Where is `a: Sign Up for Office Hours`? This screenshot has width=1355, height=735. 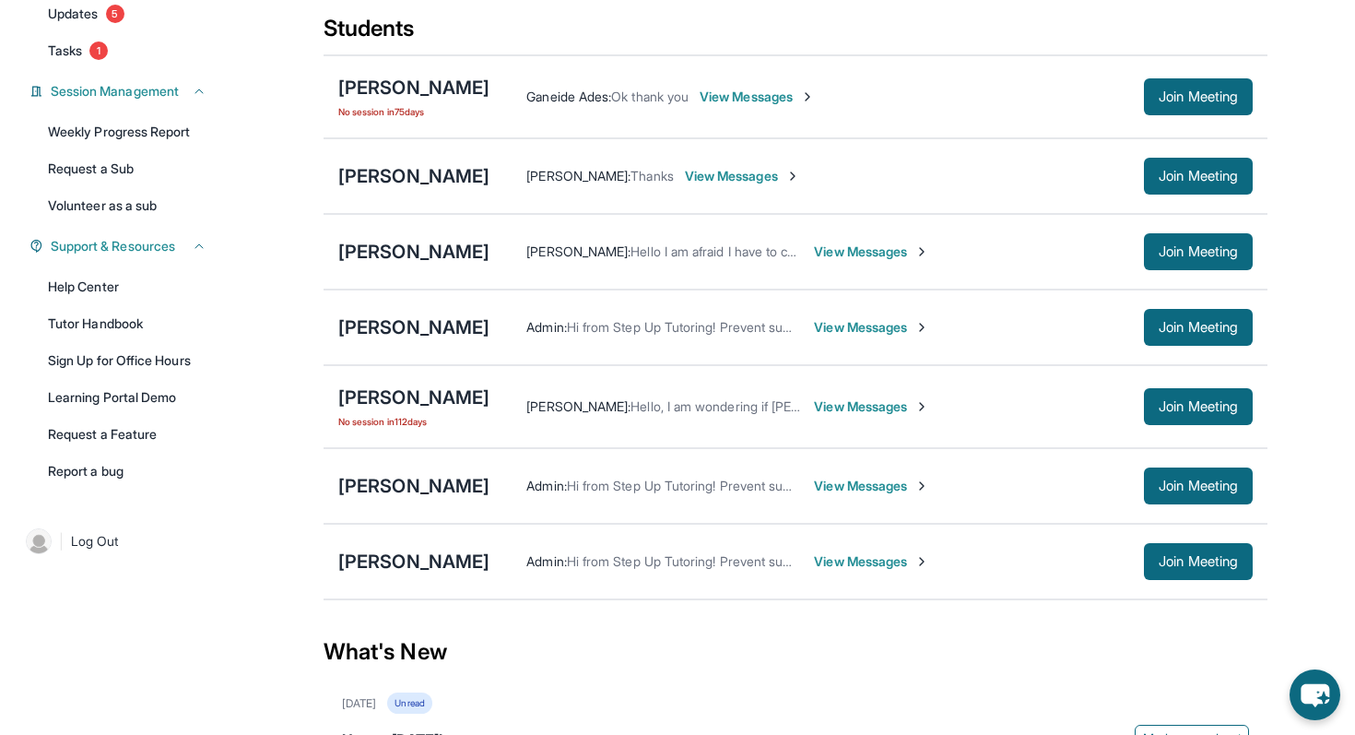
a: Sign Up for Office Hours is located at coordinates (127, 360).